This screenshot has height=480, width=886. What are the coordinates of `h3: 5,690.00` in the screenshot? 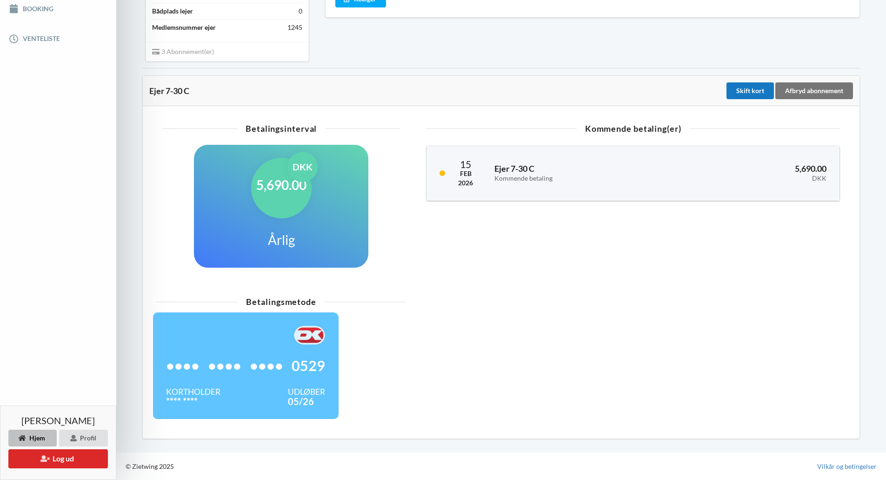 It's located at (754, 173).